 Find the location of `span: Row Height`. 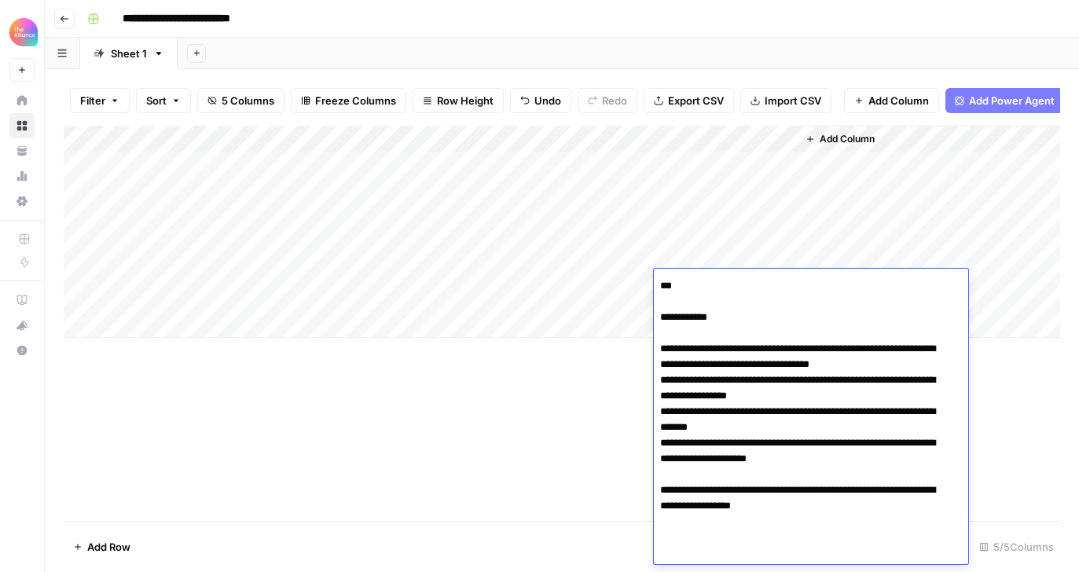

span: Row Height is located at coordinates (465, 101).